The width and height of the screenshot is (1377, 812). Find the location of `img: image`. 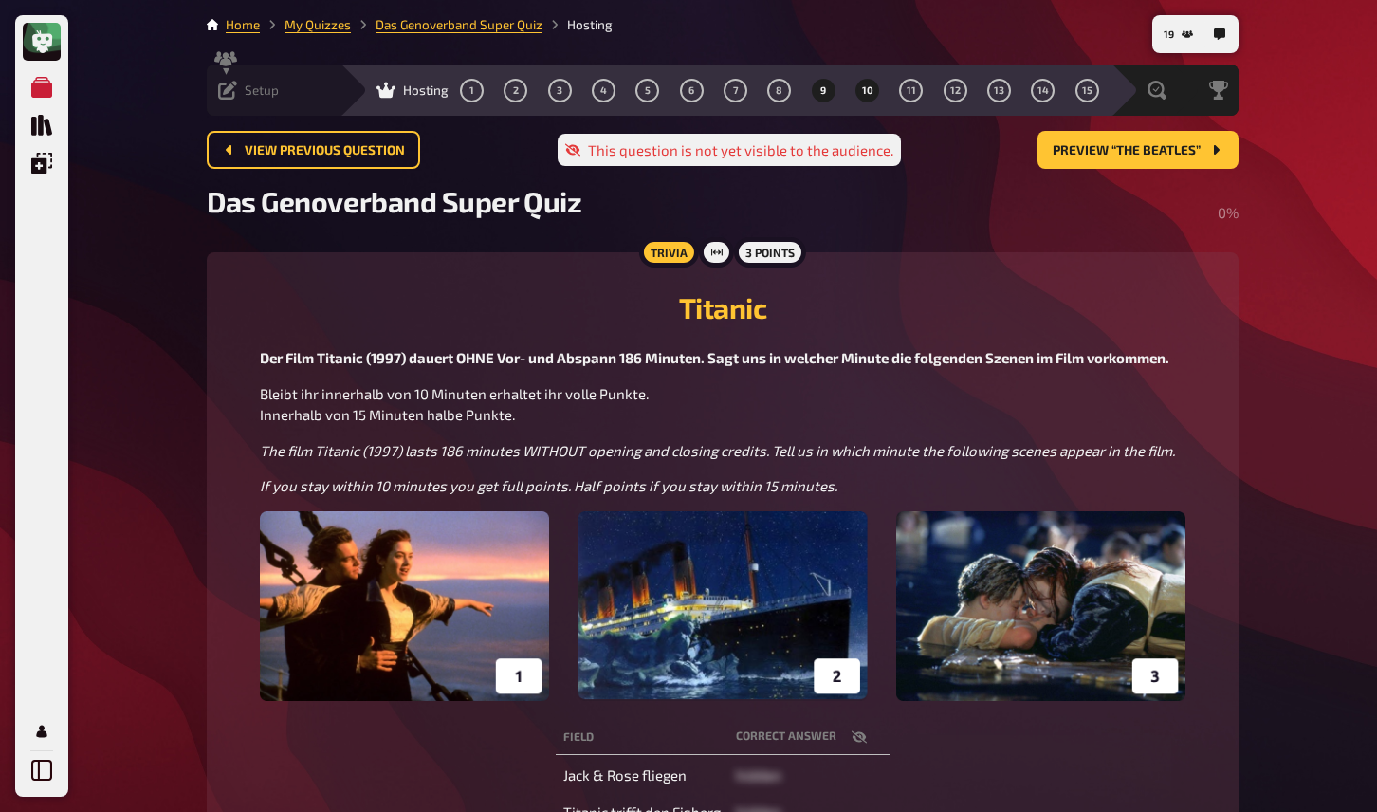

img: image is located at coordinates (722, 606).